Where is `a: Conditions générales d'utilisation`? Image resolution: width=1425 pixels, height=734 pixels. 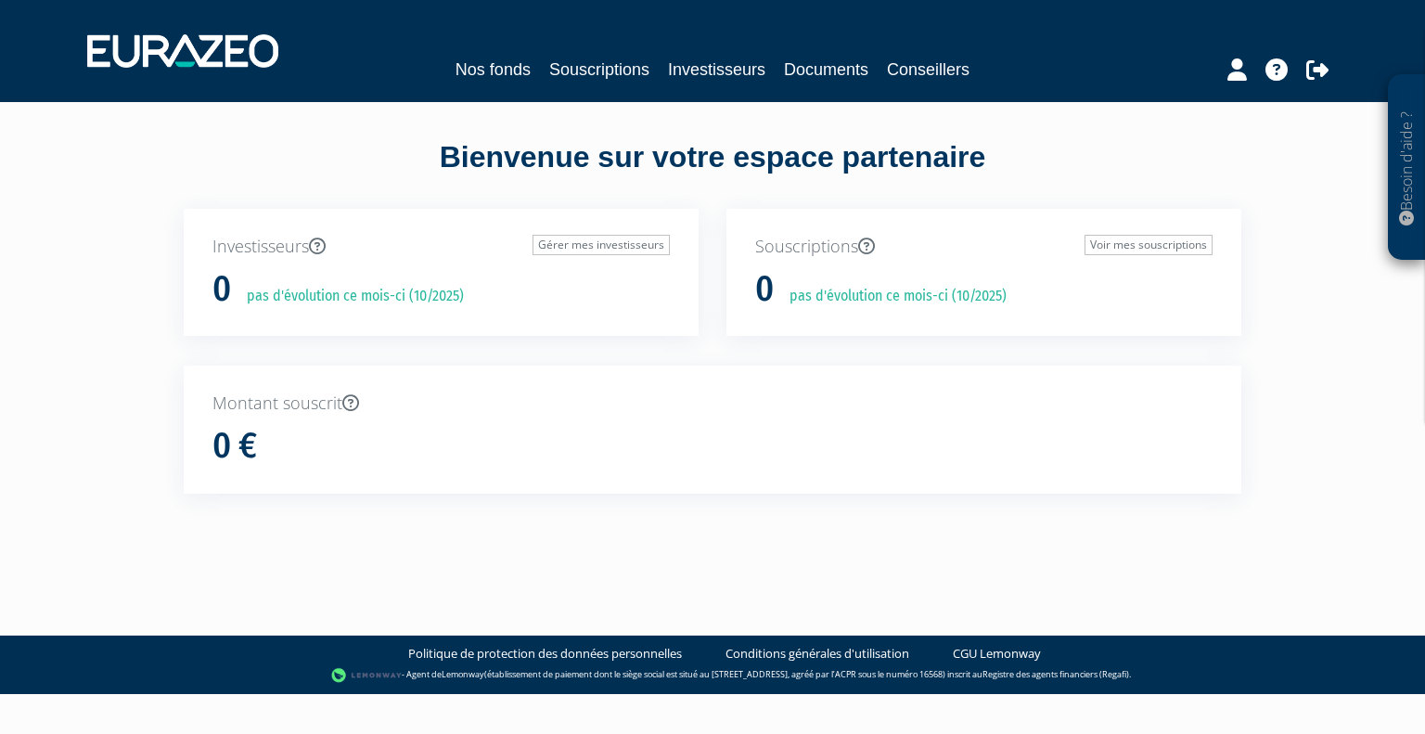
a: Conditions générales d'utilisation is located at coordinates (817, 653).